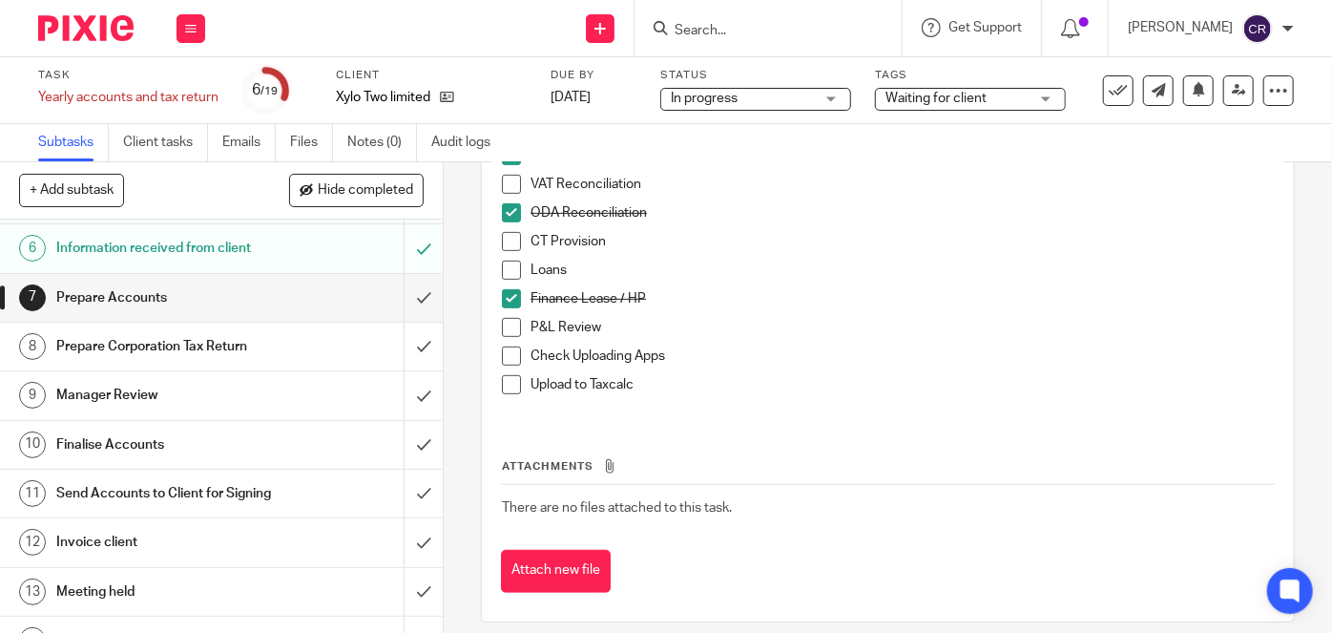  I want to click on p: P&L Review, so click(902, 327).